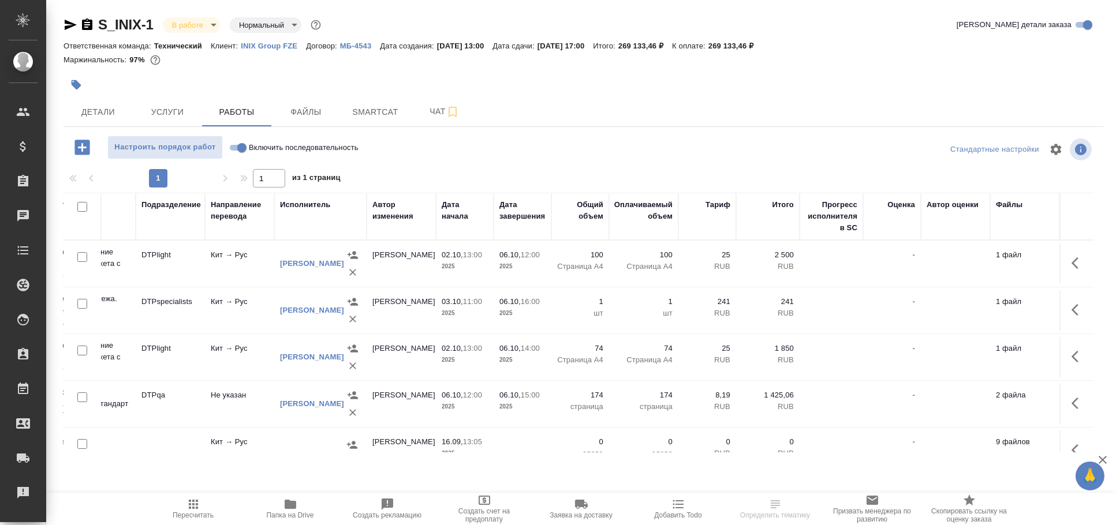 Image resolution: width=1116 pixels, height=525 pixels. I want to click on svg: Подписаться, so click(453, 112).